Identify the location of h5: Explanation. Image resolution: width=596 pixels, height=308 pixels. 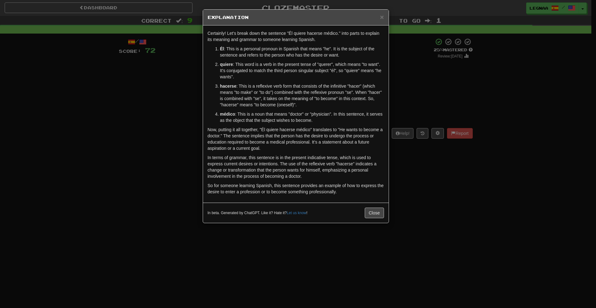
(296, 17).